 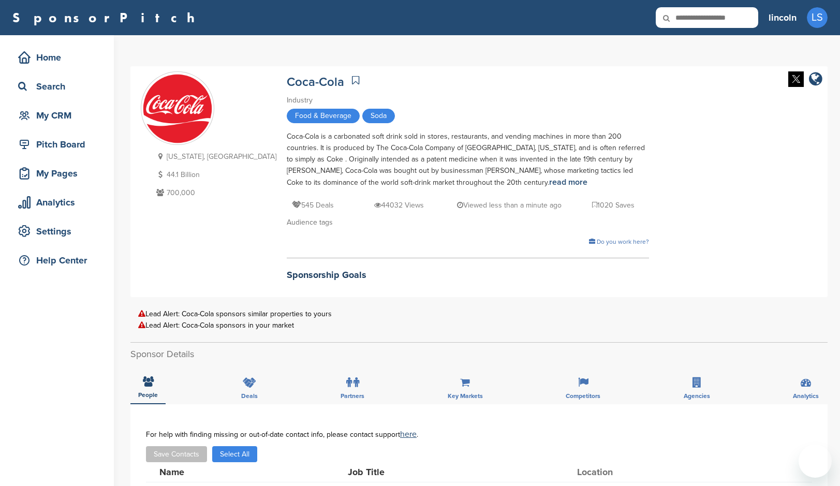 I want to click on span: Agencies, so click(x=696, y=396).